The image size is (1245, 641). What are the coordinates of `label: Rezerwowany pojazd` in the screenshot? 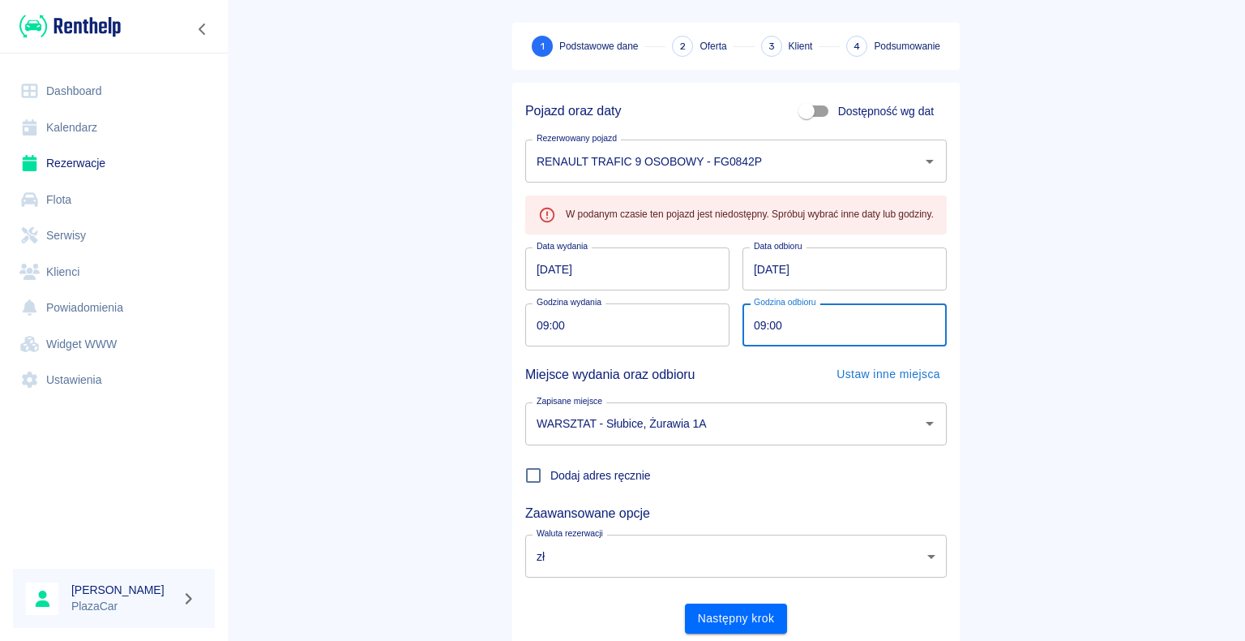 It's located at (576, 138).